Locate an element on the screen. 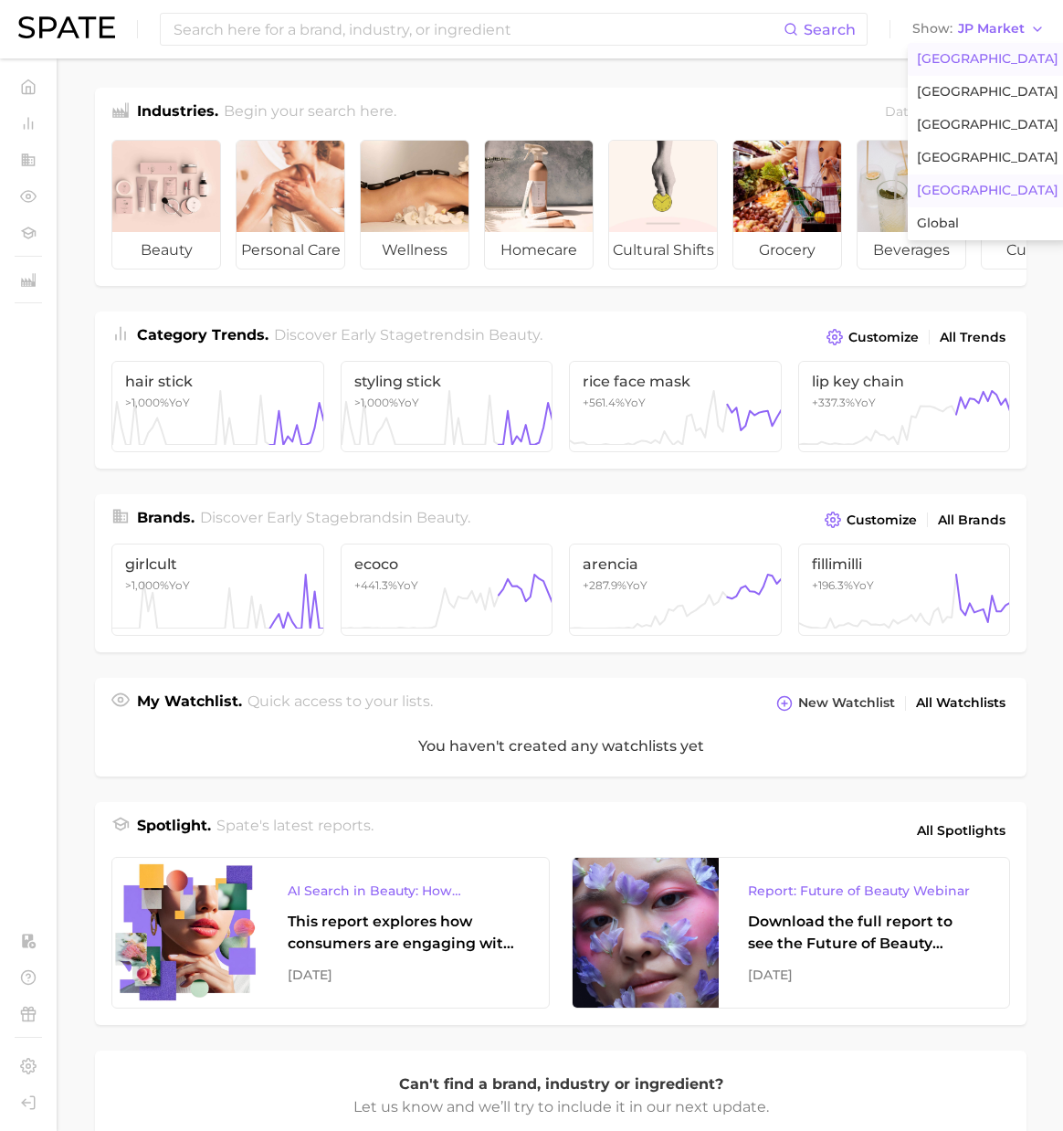 This screenshot has width=1063, height=1131. a: homecare is located at coordinates (539, 205).